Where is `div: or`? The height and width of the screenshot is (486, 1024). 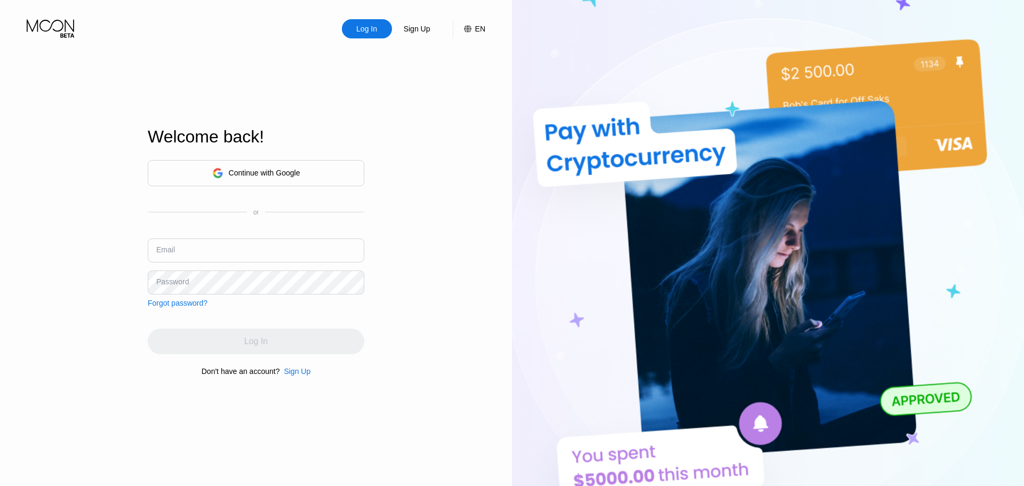
div: or is located at coordinates (256, 212).